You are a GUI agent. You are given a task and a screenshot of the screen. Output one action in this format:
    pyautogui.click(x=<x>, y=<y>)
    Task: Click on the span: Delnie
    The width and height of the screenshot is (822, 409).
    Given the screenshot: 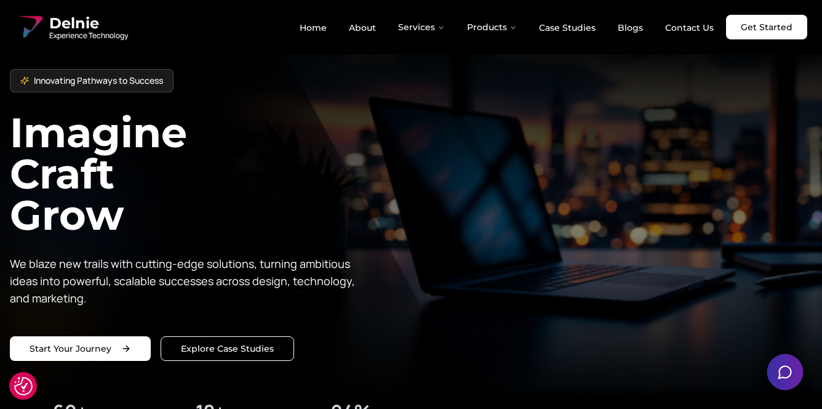 What is the action you would take?
    pyautogui.click(x=89, y=23)
    